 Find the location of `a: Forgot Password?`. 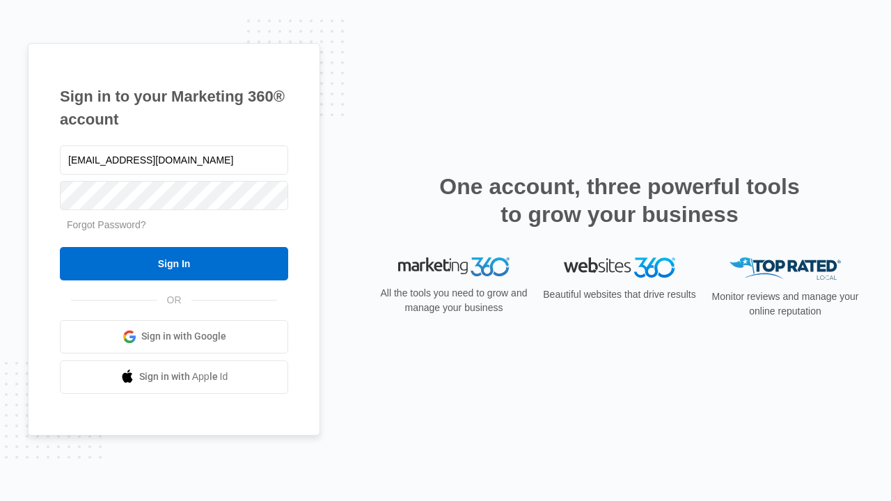

a: Forgot Password? is located at coordinates (106, 225).